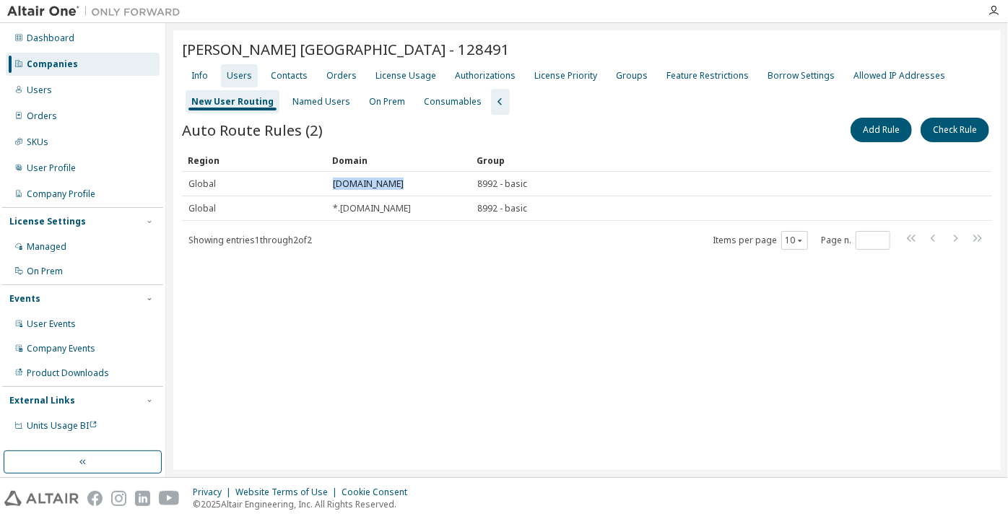 The height and width of the screenshot is (519, 1008). What do you see at coordinates (288, 492) in the screenshot?
I see `div: Website Terms of Use` at bounding box center [288, 492].